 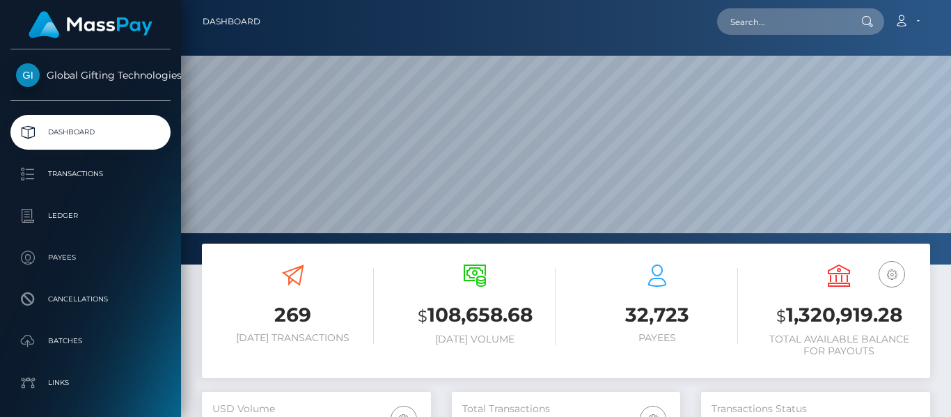 What do you see at coordinates (90, 258) in the screenshot?
I see `a: Payees` at bounding box center [90, 258].